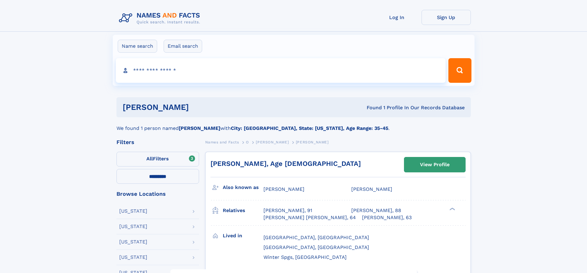 This screenshot has height=273, width=587. What do you see at coordinates (161, 18) in the screenshot?
I see `img: Logo Names and Facts` at bounding box center [161, 18].